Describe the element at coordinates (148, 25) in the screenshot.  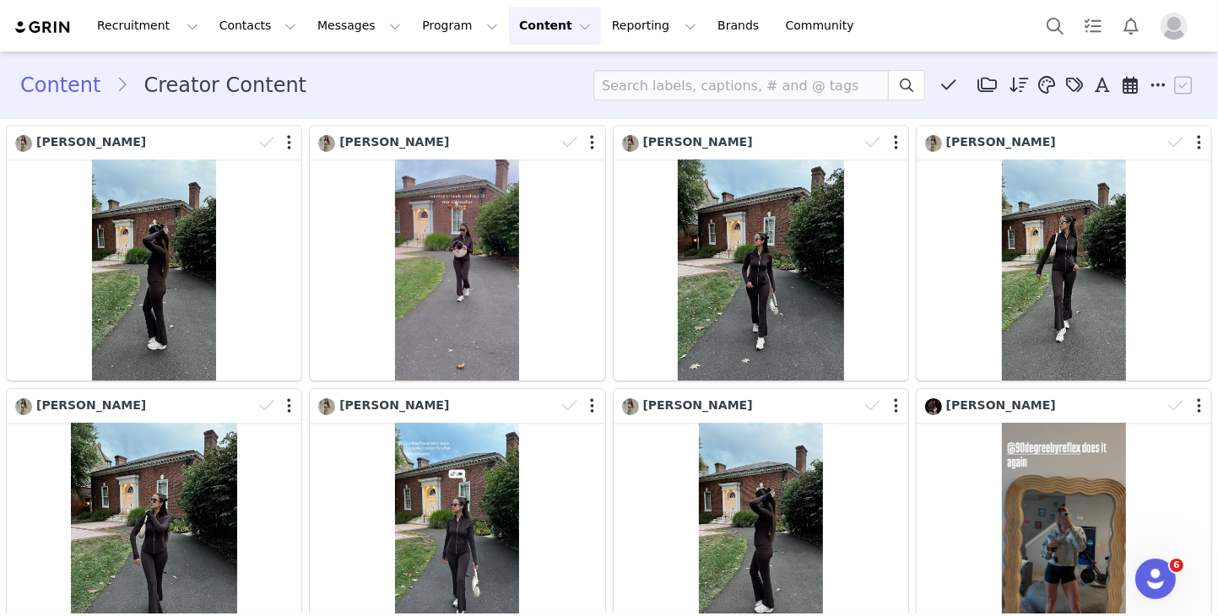
I see `button: Recruitment` at that location.